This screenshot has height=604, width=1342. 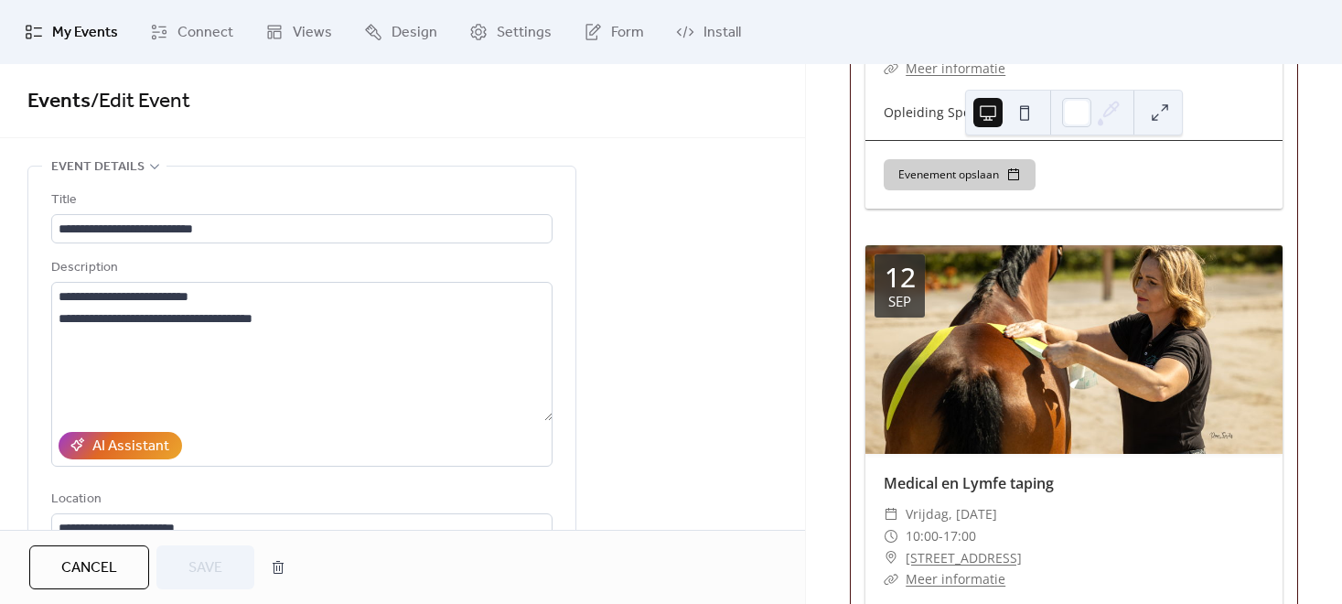 What do you see at coordinates (298, 32) in the screenshot?
I see `a: Views` at bounding box center [298, 32].